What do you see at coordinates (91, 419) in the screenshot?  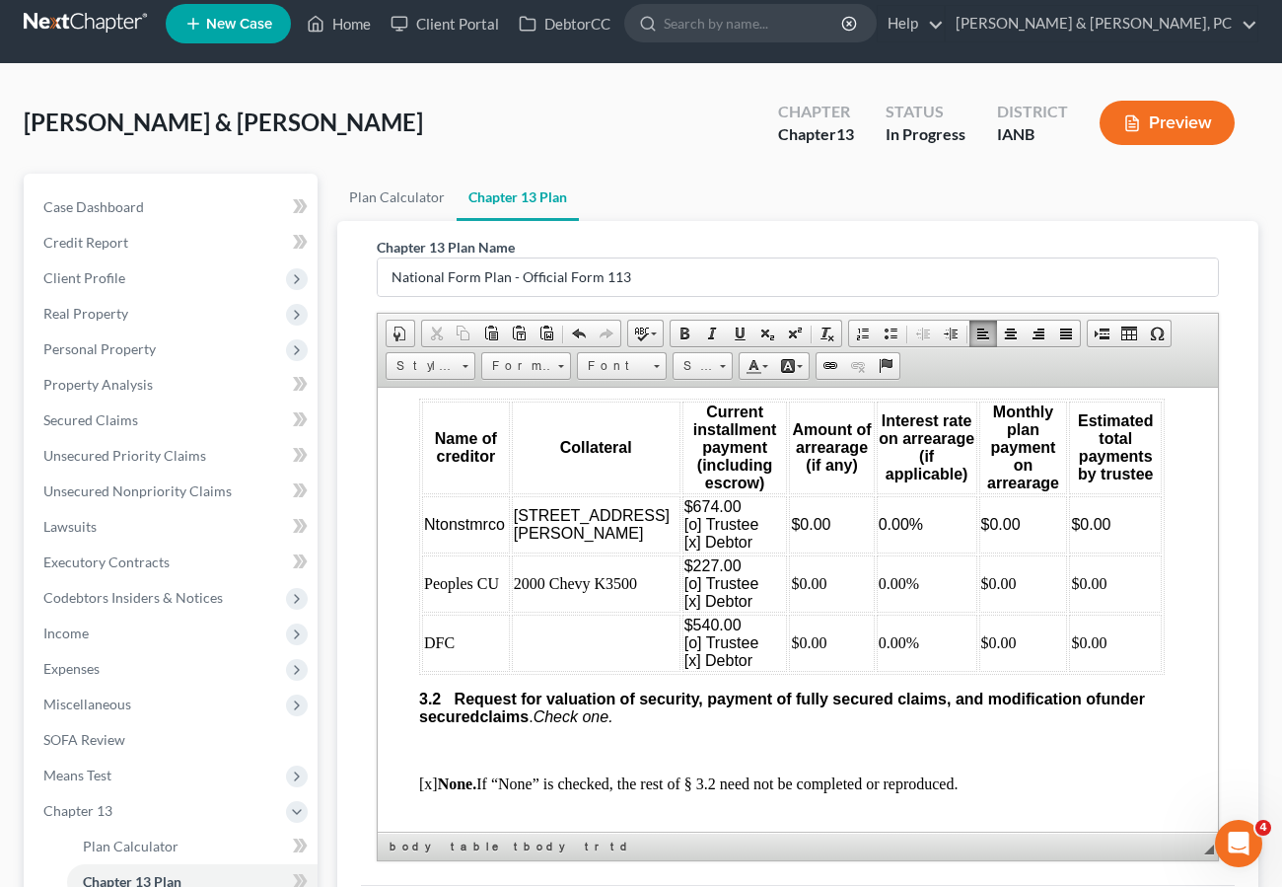 I see `span: Secured Claims` at bounding box center [91, 419].